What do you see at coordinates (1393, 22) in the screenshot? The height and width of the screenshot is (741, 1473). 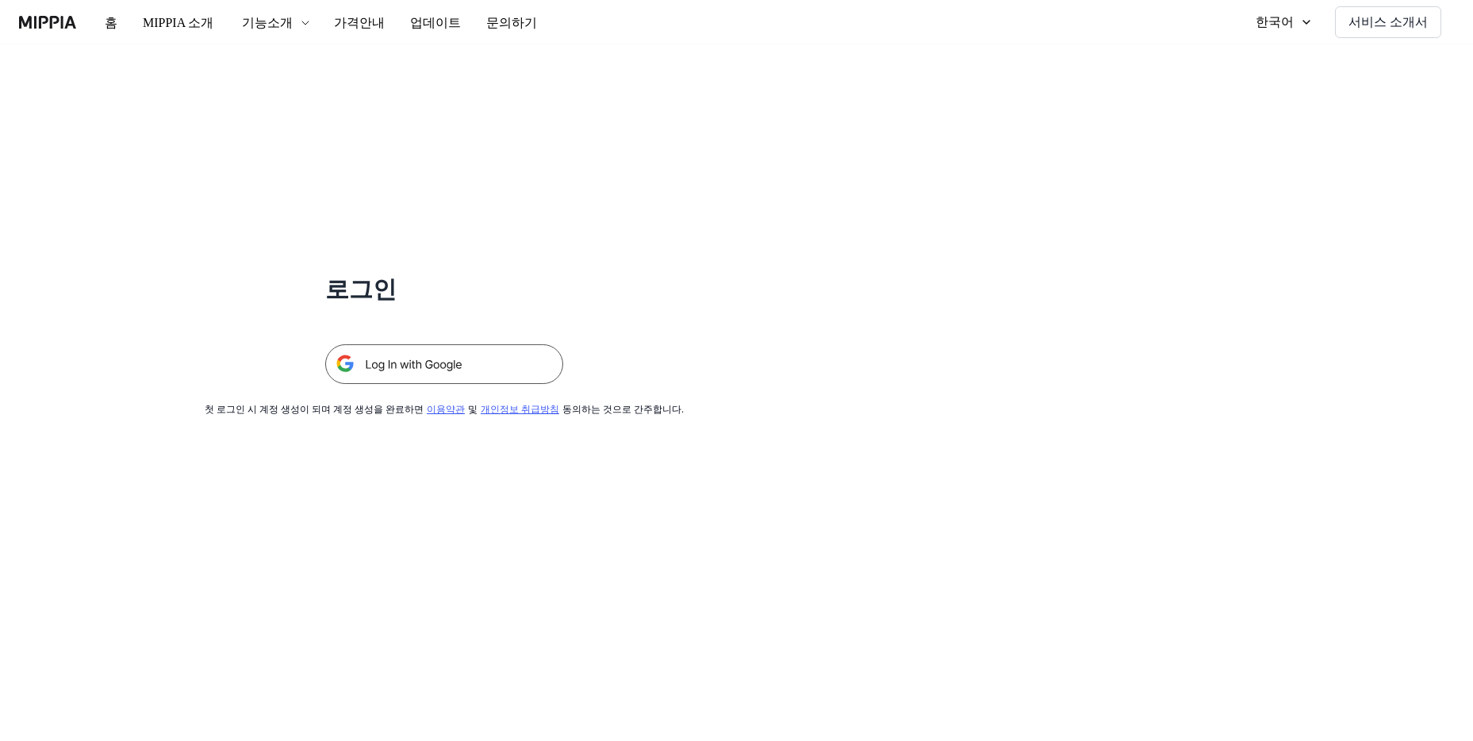 I see `a: 서비스 소개서` at bounding box center [1393, 22].